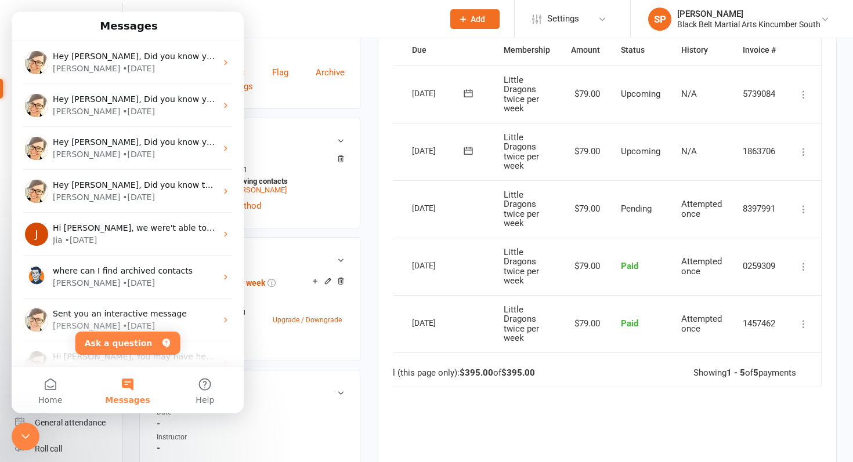  I want to click on span: Settings, so click(563, 19).